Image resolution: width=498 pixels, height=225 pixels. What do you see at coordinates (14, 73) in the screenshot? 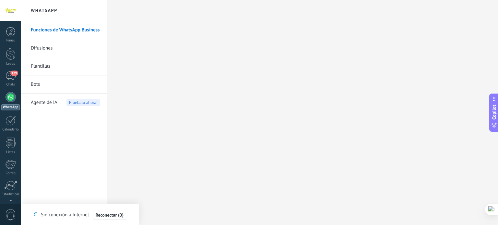
I see `span: 139` at bounding box center [14, 73].